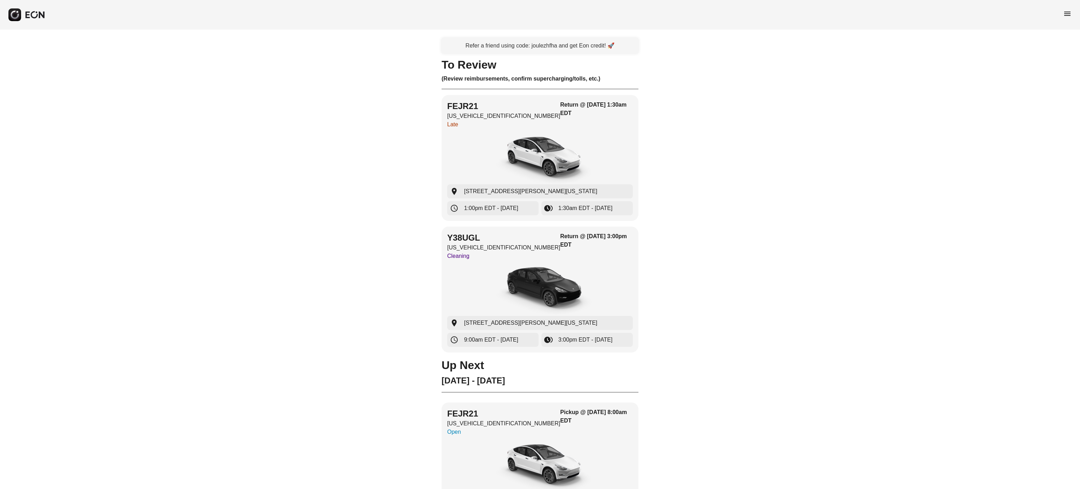 Image resolution: width=1080 pixels, height=489 pixels. I want to click on a: Refer a friend using code: joulezhfha and get Eon credit! 🚀, so click(540, 46).